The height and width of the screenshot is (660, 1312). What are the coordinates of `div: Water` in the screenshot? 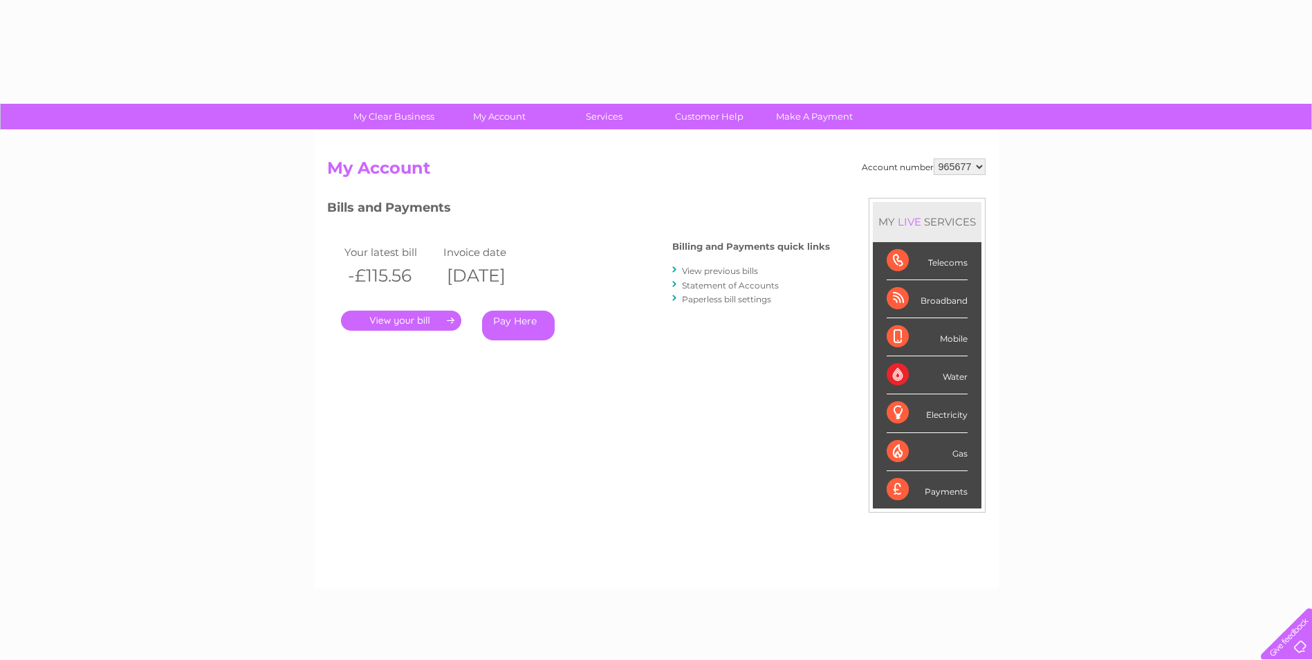 It's located at (927, 375).